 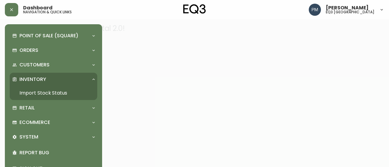 I want to click on img: logo, so click(x=194, y=9).